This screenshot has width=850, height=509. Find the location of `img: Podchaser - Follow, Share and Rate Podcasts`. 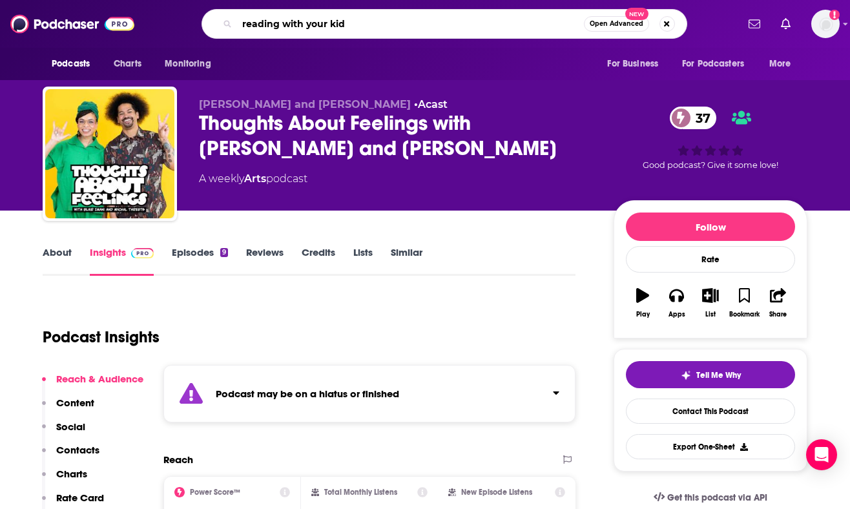

img: Podchaser - Follow, Share and Rate Podcasts is located at coordinates (72, 24).